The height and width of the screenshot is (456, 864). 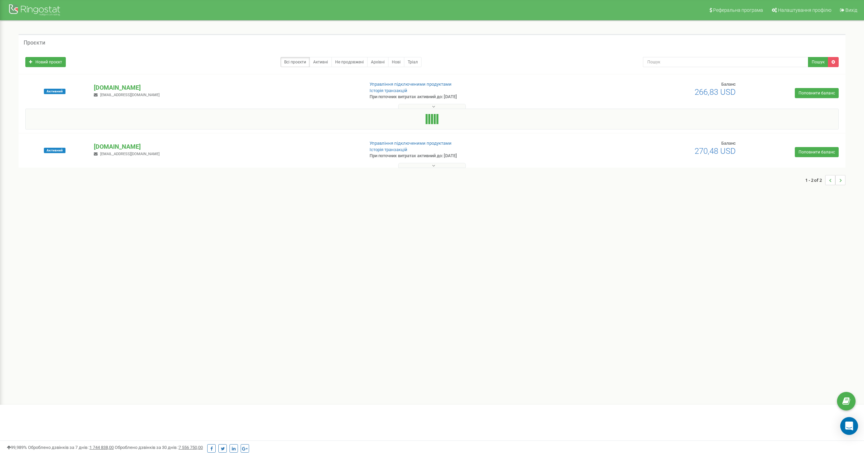 I want to click on a: Не продовжені, so click(x=349, y=62).